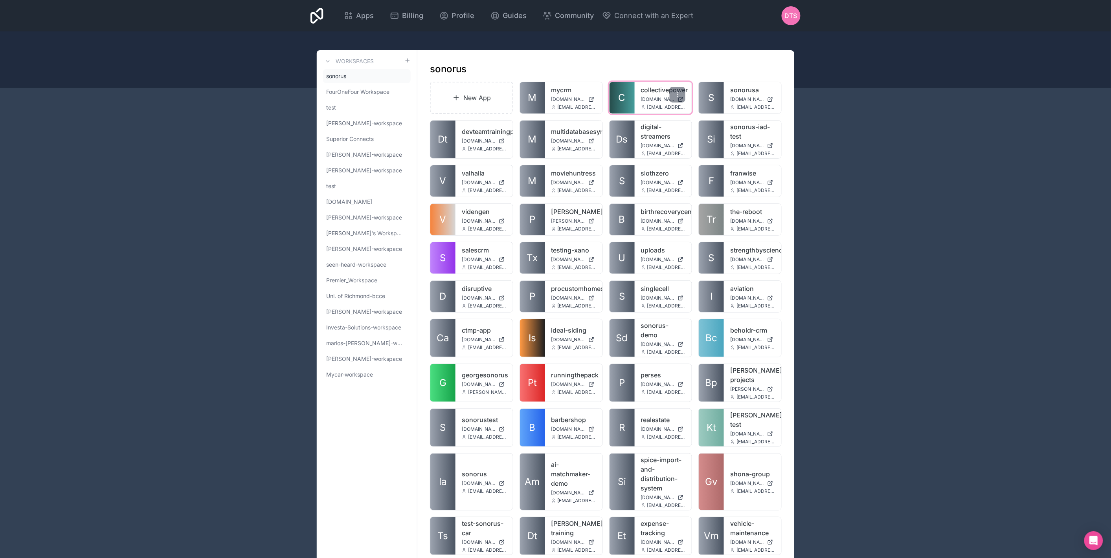 The width and height of the screenshot is (1111, 558). What do you see at coordinates (508, 16) in the screenshot?
I see `a: Guides` at bounding box center [508, 16].